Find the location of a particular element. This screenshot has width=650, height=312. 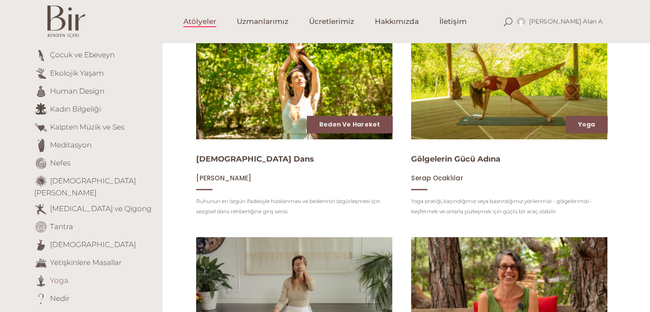

a: Gölgelerin Gücü Adına is located at coordinates (455, 159).